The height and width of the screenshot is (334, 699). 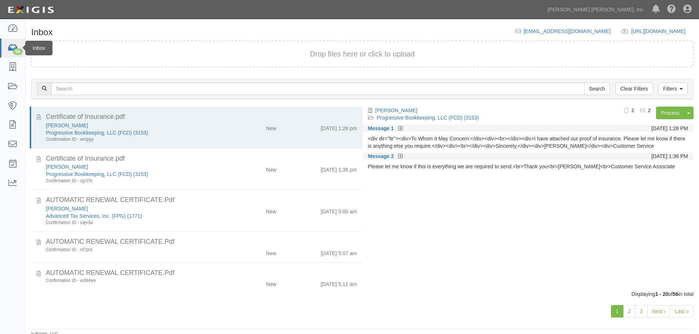 What do you see at coordinates (134, 223) in the screenshot?
I see `div: Confirmation ID - xajv3a` at bounding box center [134, 223].